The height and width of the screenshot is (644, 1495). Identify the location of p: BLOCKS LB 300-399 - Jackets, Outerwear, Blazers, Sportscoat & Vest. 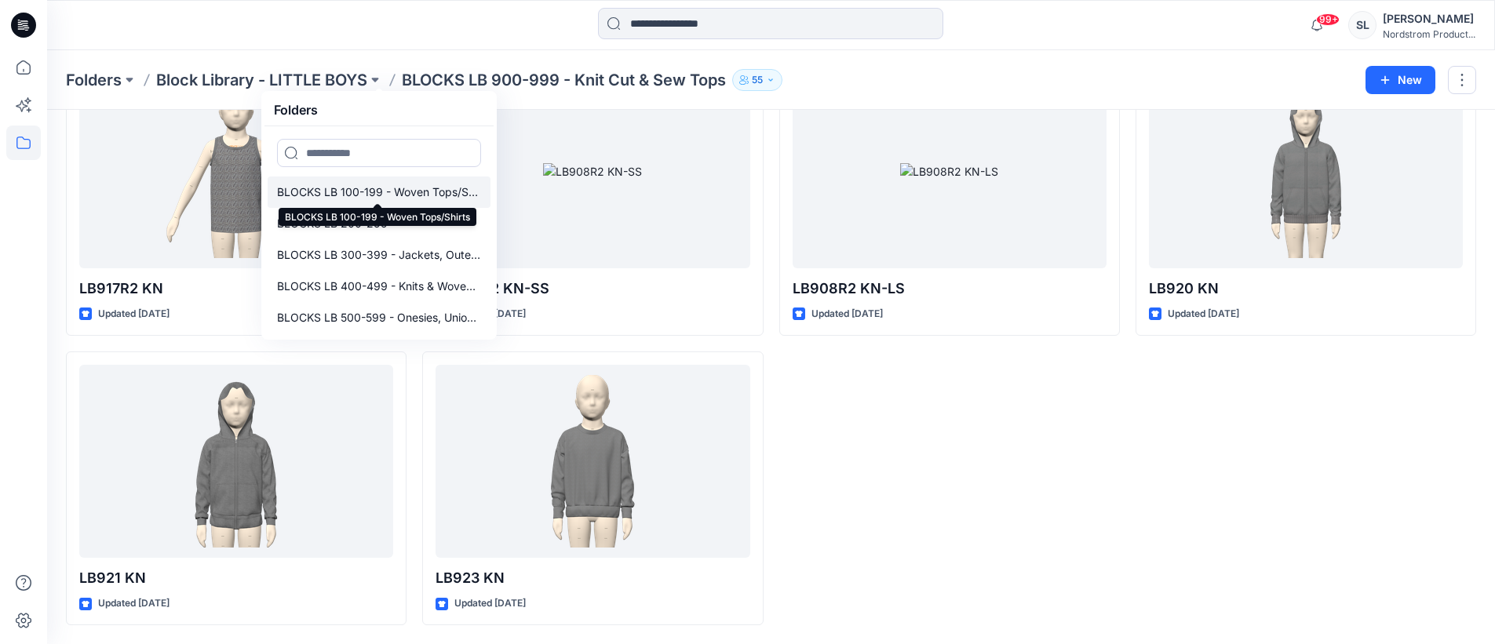
(379, 255).